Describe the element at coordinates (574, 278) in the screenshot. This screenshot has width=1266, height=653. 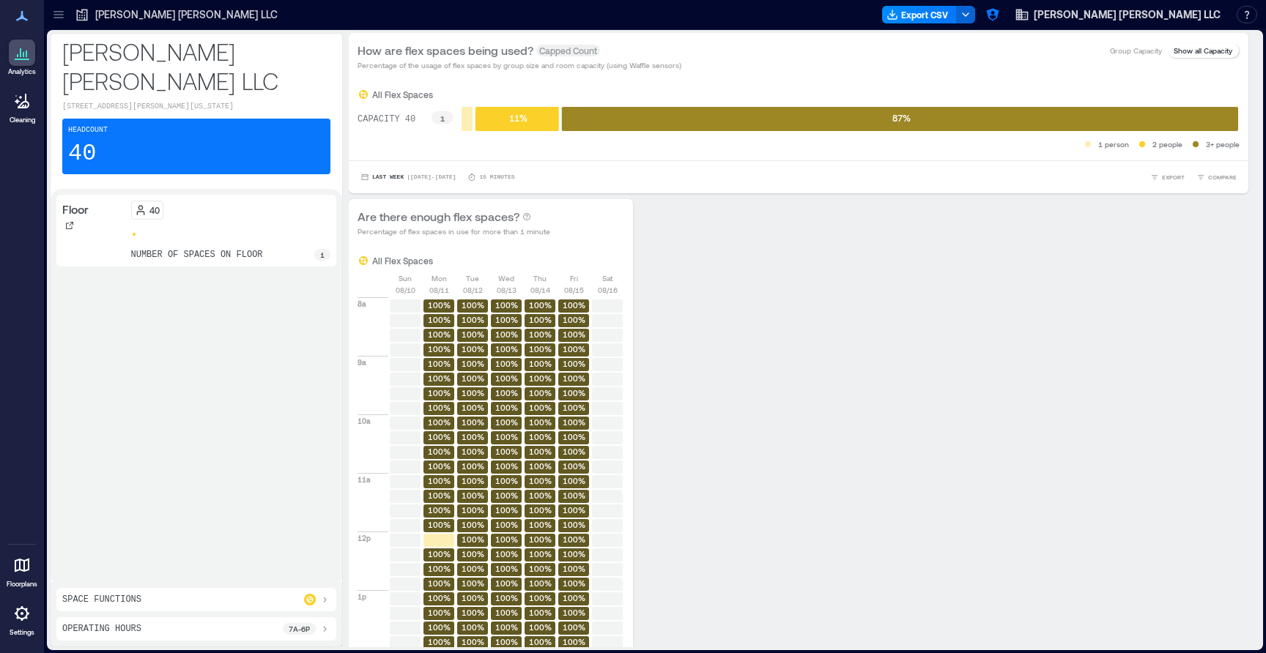
I see `p: Fri` at that location.